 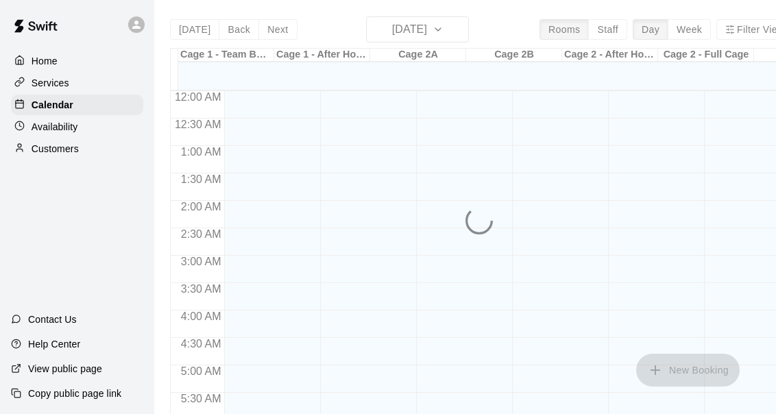 I want to click on span: 2:00 AM, so click(x=201, y=206).